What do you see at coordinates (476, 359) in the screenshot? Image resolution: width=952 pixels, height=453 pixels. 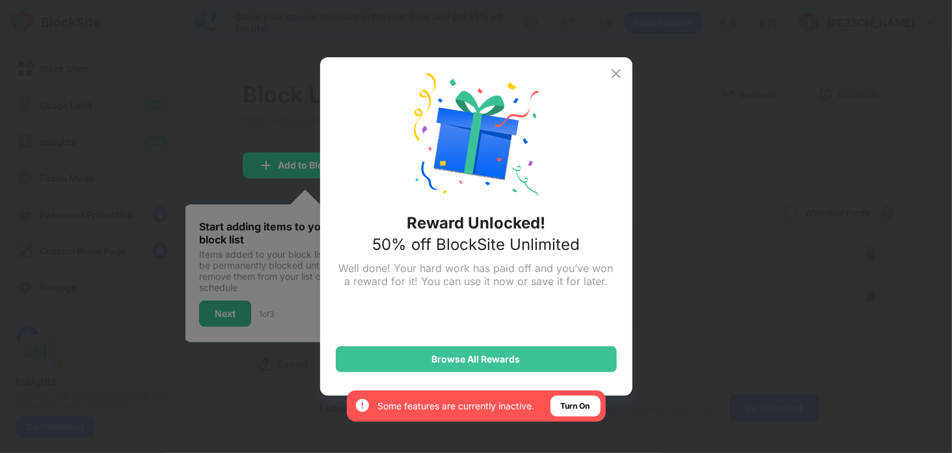 I see `div: Browse All Rewards` at bounding box center [476, 359].